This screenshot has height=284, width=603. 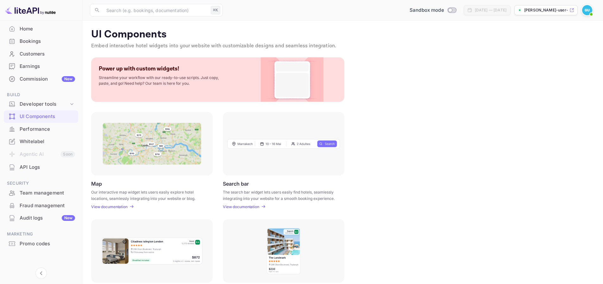 I want to click on a: Bookings, so click(x=41, y=41).